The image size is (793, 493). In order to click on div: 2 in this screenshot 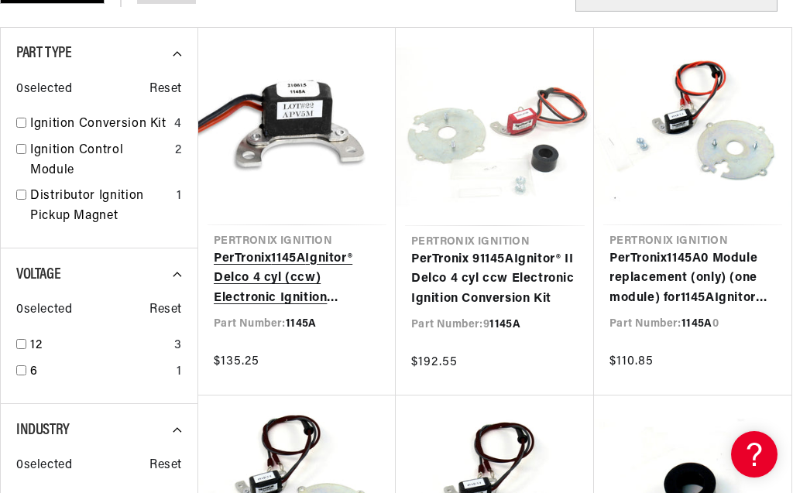, I will do `click(178, 151)`.